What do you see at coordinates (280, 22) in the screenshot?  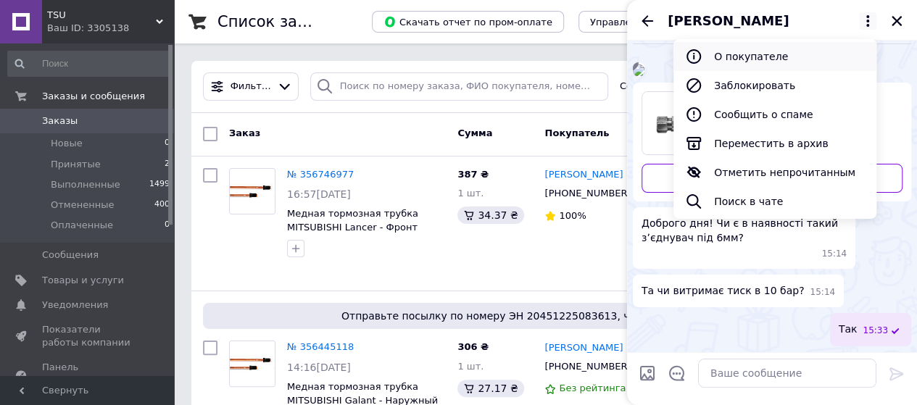 I see `h1: Список заказов` at bounding box center [280, 22].